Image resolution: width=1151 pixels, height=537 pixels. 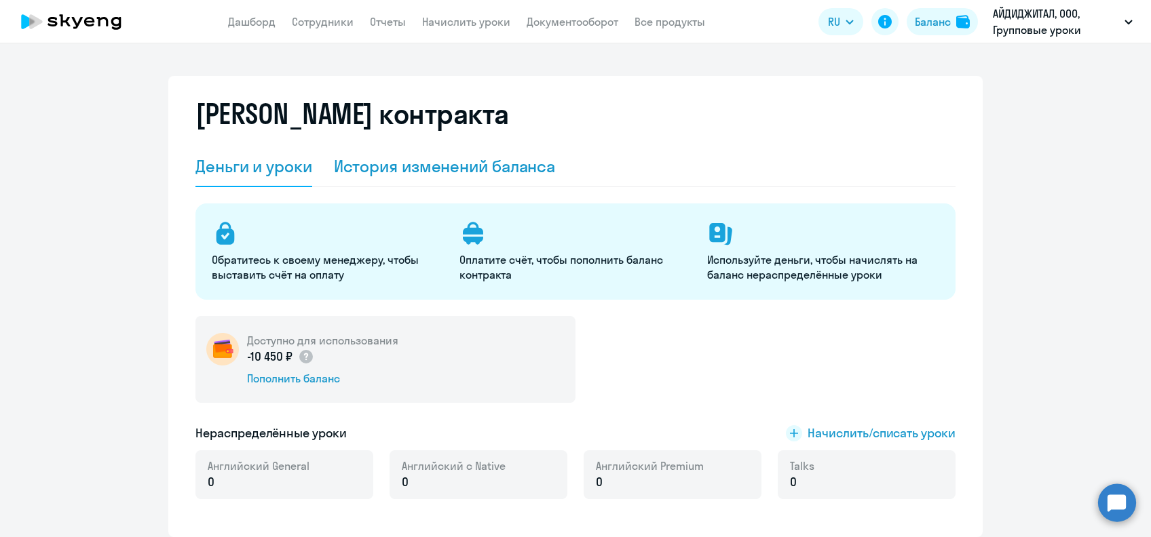 I want to click on div: История изменений баланса, so click(x=444, y=166).